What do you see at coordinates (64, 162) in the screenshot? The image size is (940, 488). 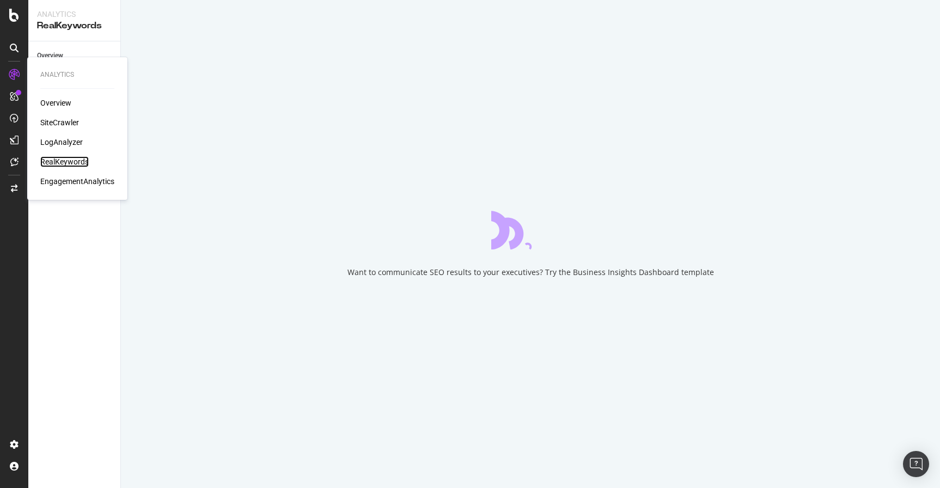 I see `a: RealKeywords` at bounding box center [64, 162].